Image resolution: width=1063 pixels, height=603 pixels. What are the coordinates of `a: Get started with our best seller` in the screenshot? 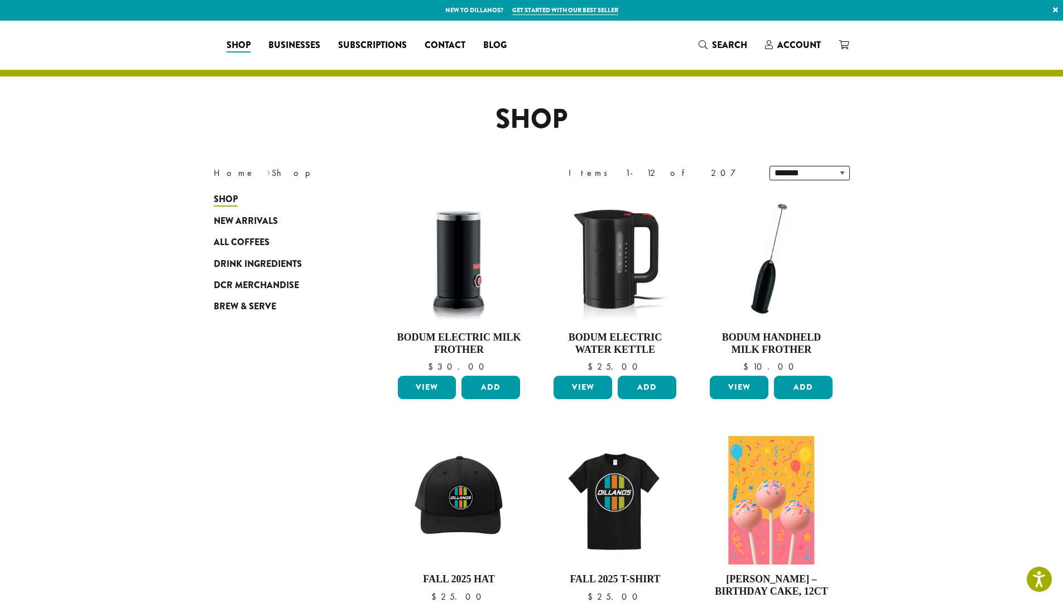 It's located at (565, 10).